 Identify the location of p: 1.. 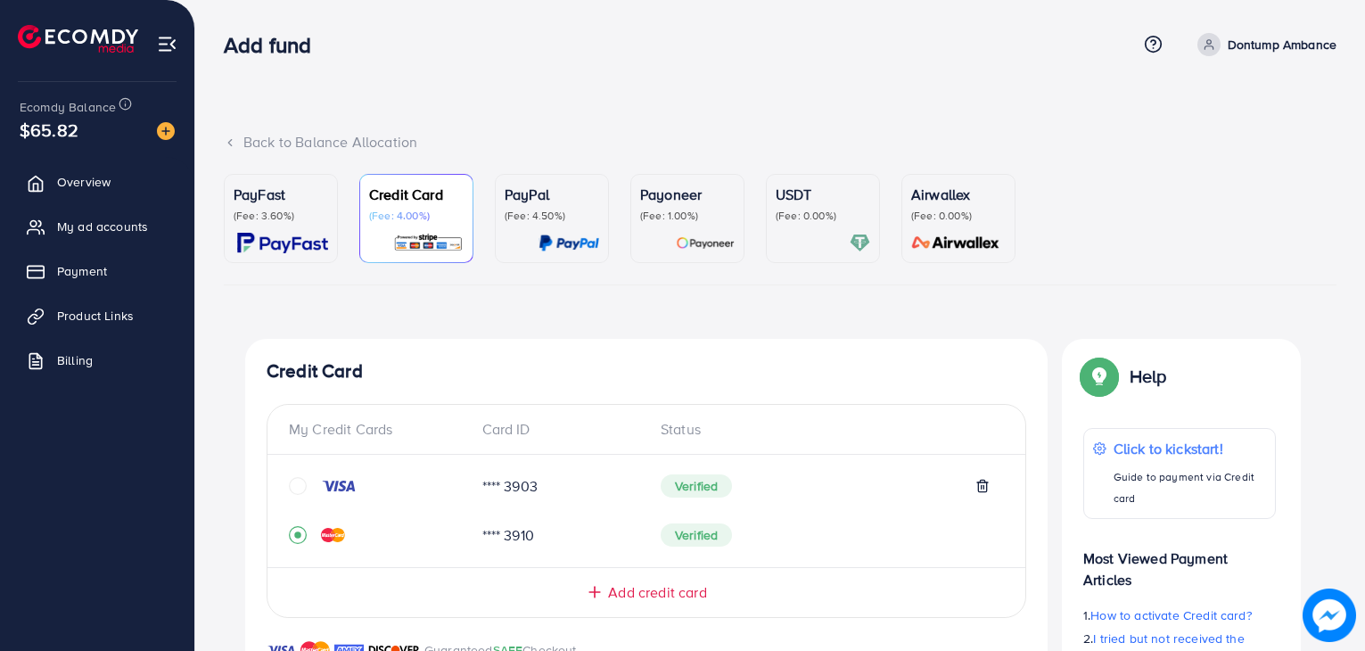
(1179, 615).